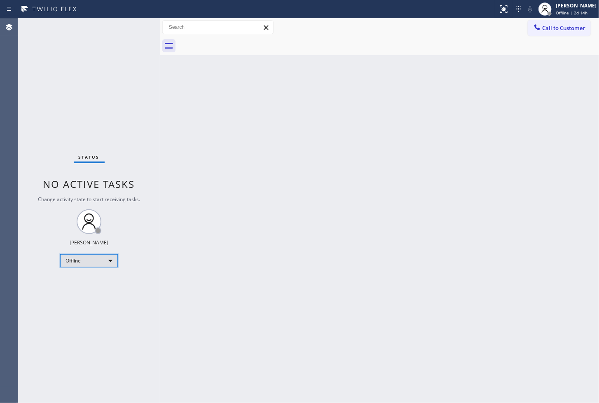 The width and height of the screenshot is (599, 403). Describe the element at coordinates (559, 28) in the screenshot. I see `button: Call to Customer` at that location.